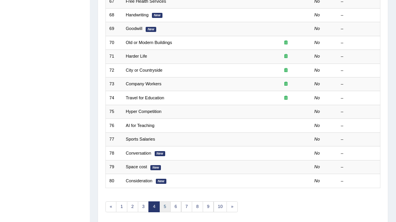 This screenshot has height=222, width=396. Describe the element at coordinates (208, 207) in the screenshot. I see `a: 9` at that location.